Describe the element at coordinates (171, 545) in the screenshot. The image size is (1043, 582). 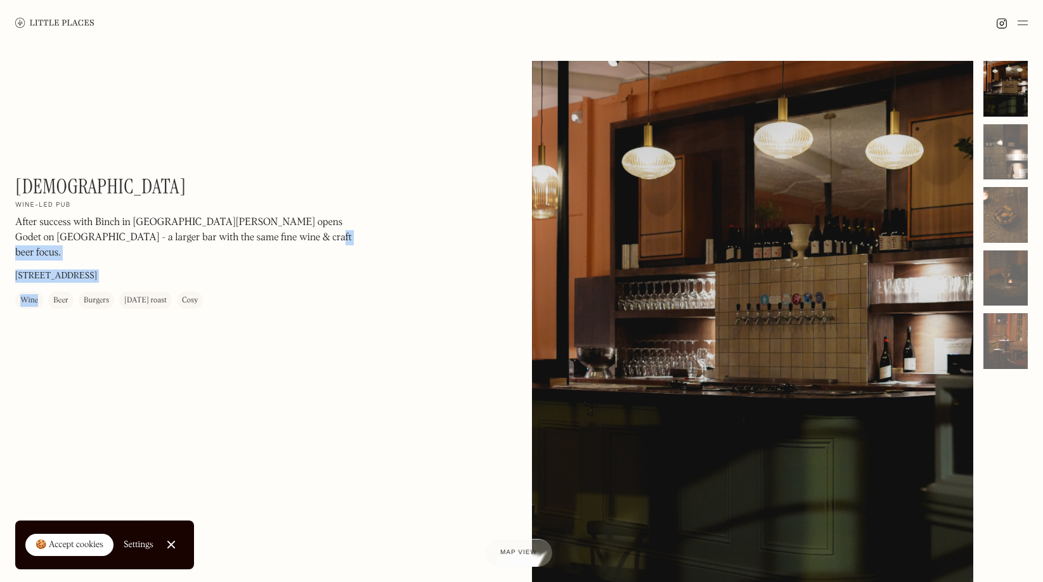
I see `a: Close Cookie Popup` at that location.